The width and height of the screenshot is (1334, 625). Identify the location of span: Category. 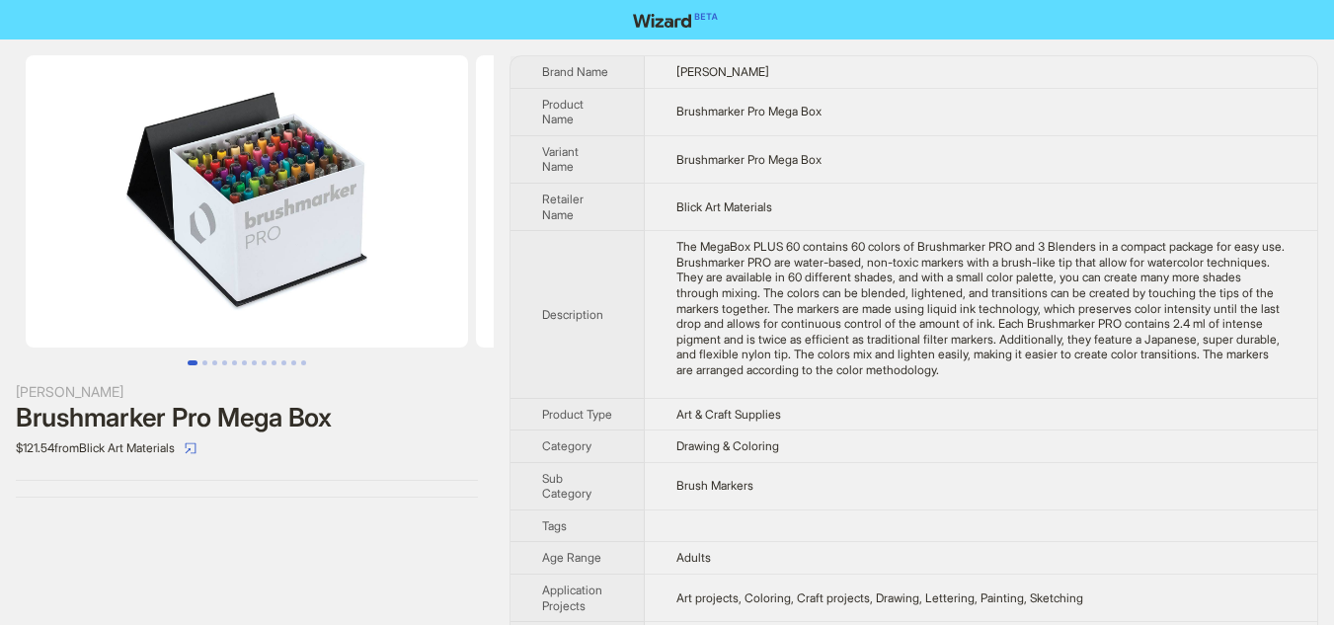
(567, 445).